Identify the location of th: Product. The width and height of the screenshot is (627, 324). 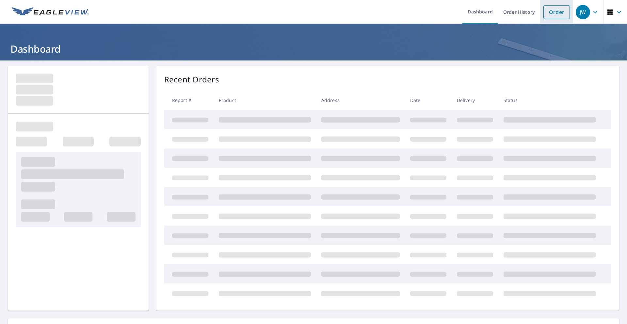
(265, 100).